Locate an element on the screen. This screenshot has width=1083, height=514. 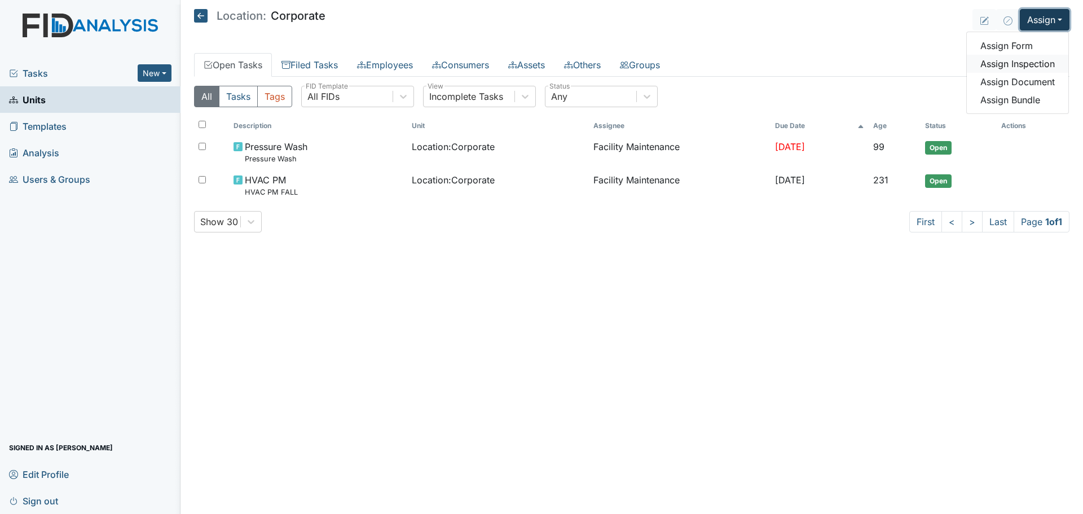
span: 231 is located at coordinates (881, 180).